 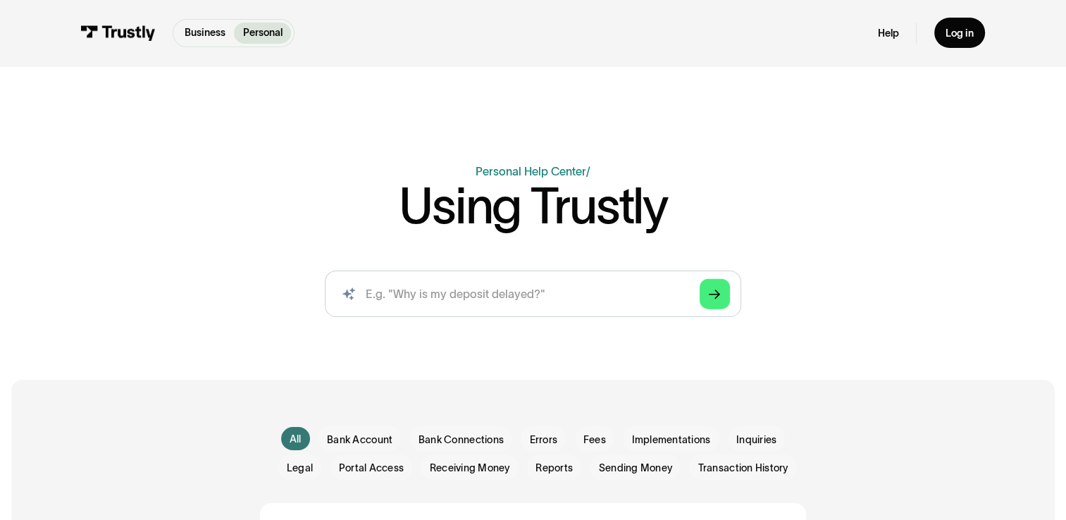 What do you see at coordinates (959, 33) in the screenshot?
I see `div: Log in` at bounding box center [959, 33].